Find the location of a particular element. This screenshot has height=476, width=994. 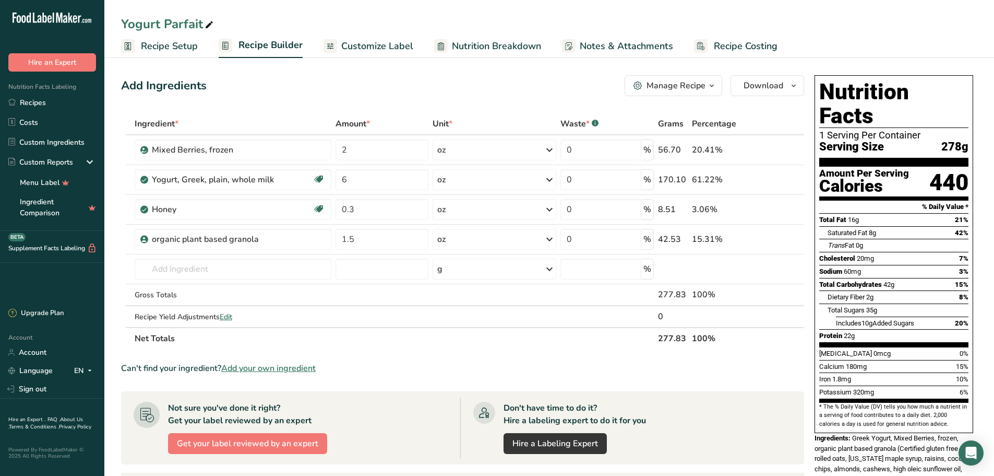

span: 180mg is located at coordinates (857, 366).